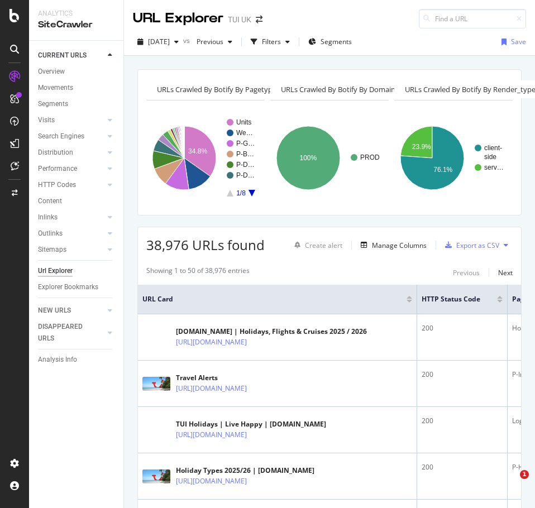  What do you see at coordinates (55, 271) in the screenshot?
I see `div: Url Explorer` at bounding box center [55, 271].